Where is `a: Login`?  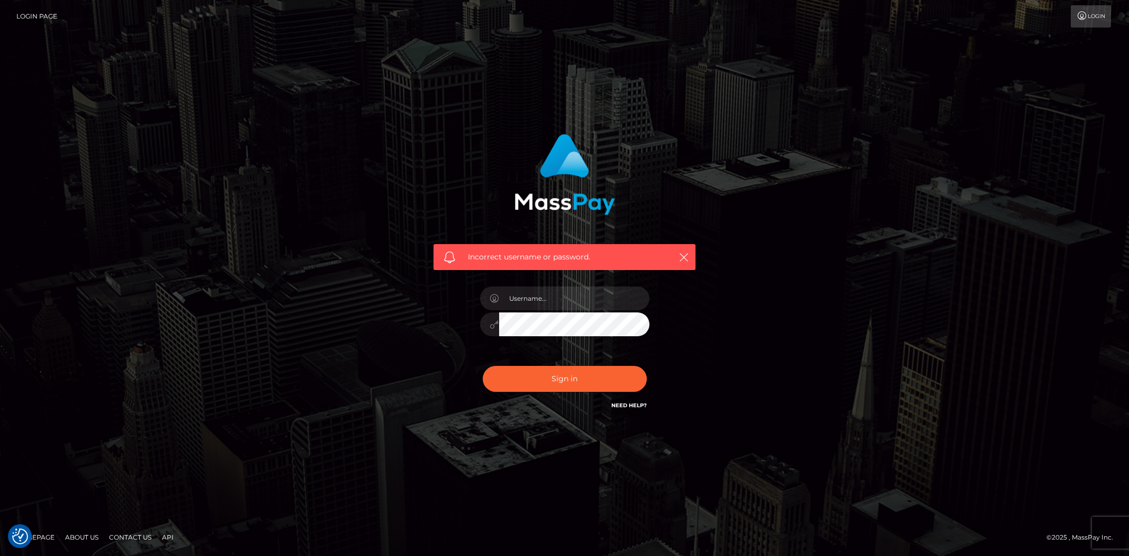
a: Login is located at coordinates (1091, 16).